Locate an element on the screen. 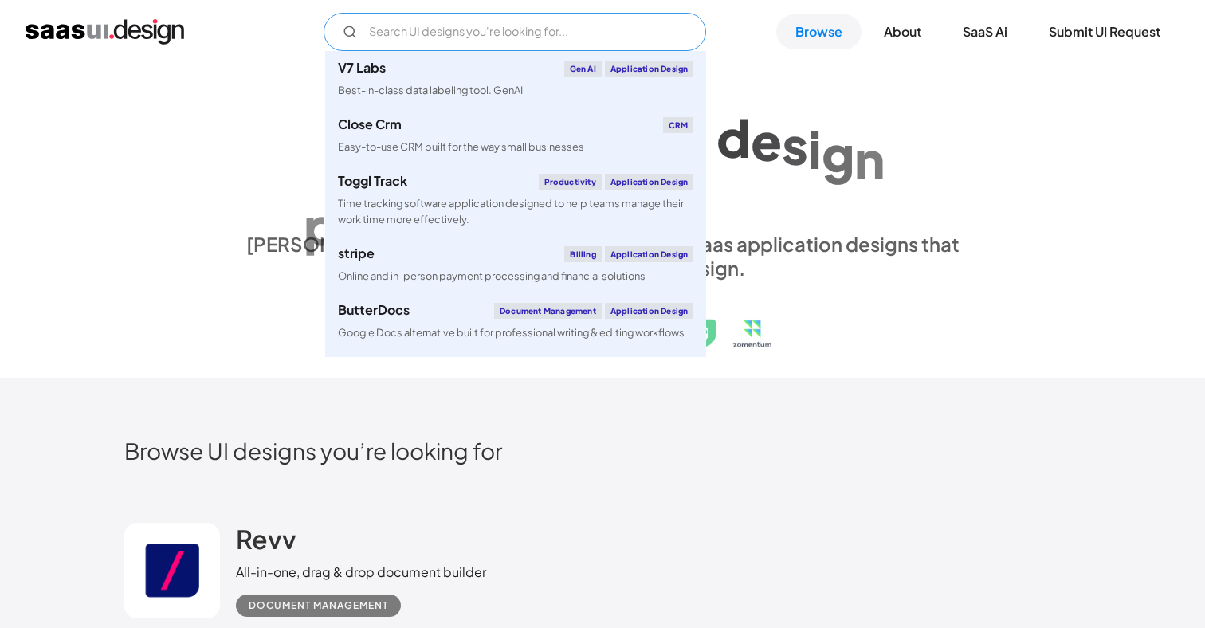 This screenshot has width=1205, height=628. div: p is located at coordinates (320, 225).